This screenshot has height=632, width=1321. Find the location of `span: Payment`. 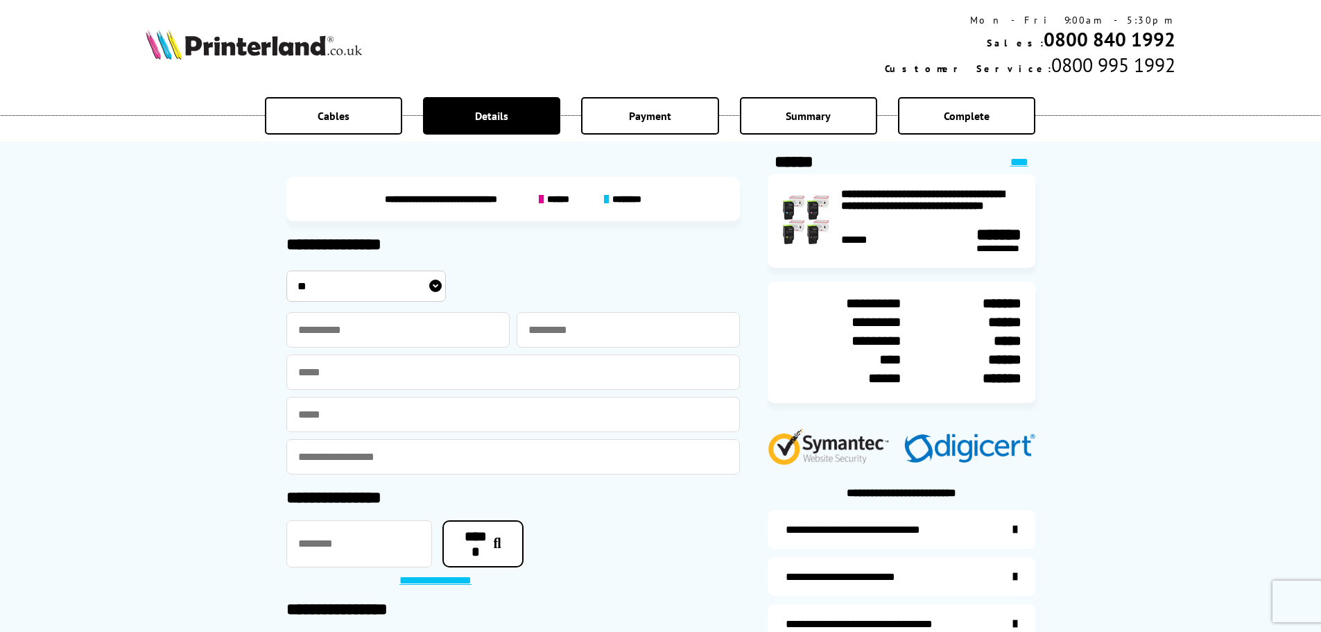

span: Payment is located at coordinates (650, 116).